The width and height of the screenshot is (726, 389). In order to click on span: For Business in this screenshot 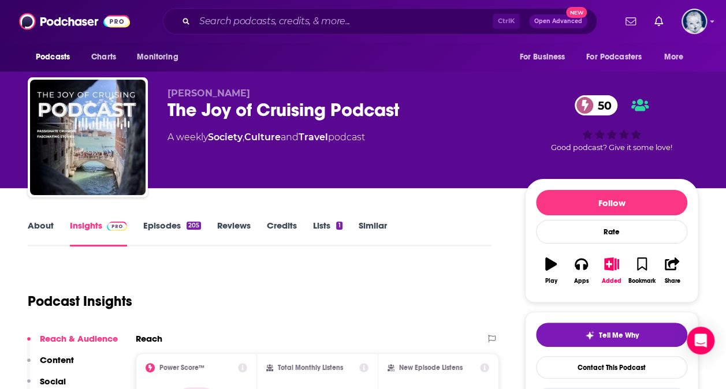, I will do `click(542, 57)`.